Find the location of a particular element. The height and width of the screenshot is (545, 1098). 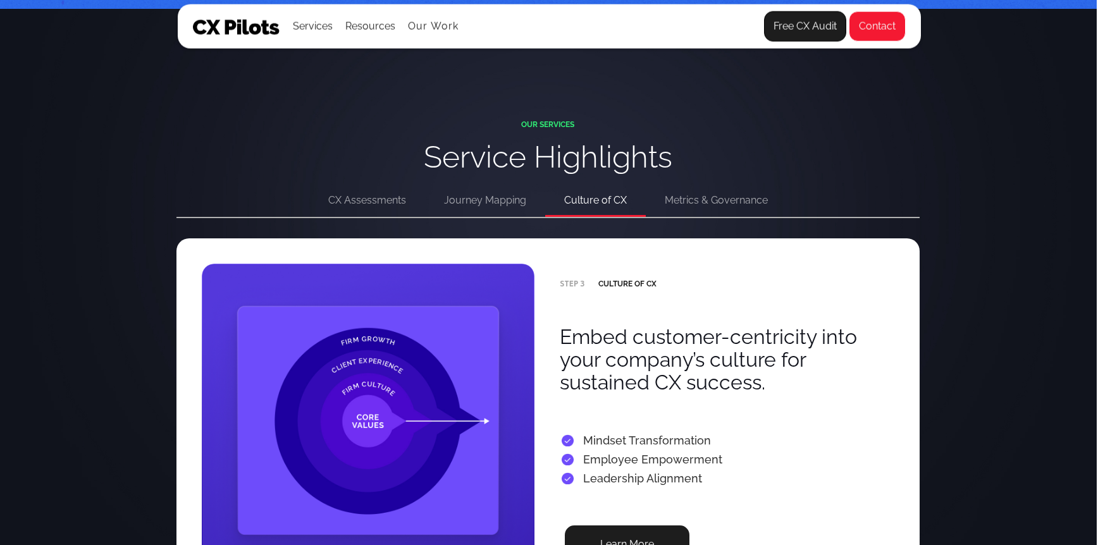

a: Contact is located at coordinates (877, 27).